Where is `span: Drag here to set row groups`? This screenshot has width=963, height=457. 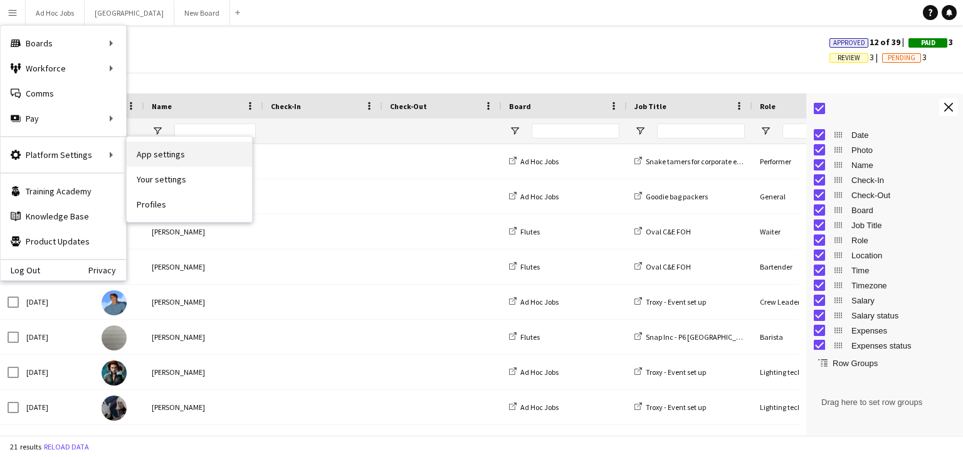
span: Drag here to set row groups is located at coordinates (885, 402).